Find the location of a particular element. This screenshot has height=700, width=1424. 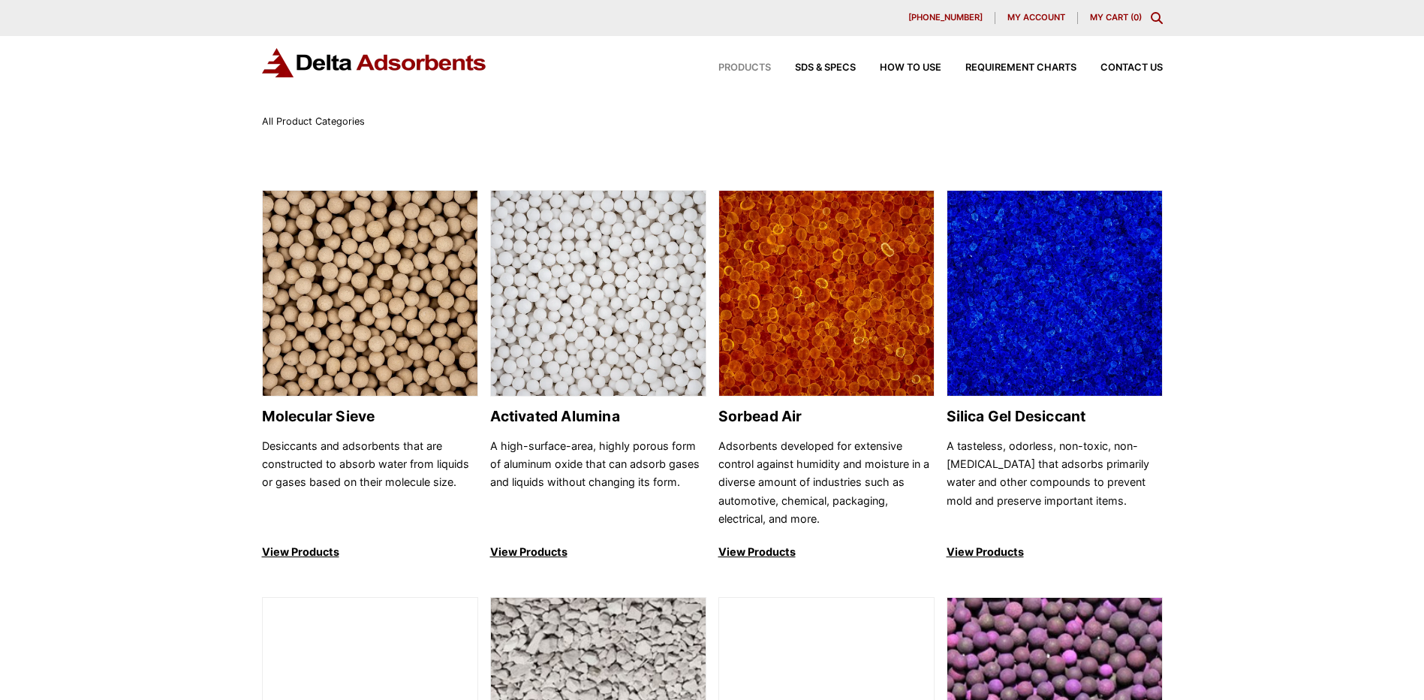

img: Sorbead Air is located at coordinates (826, 293).